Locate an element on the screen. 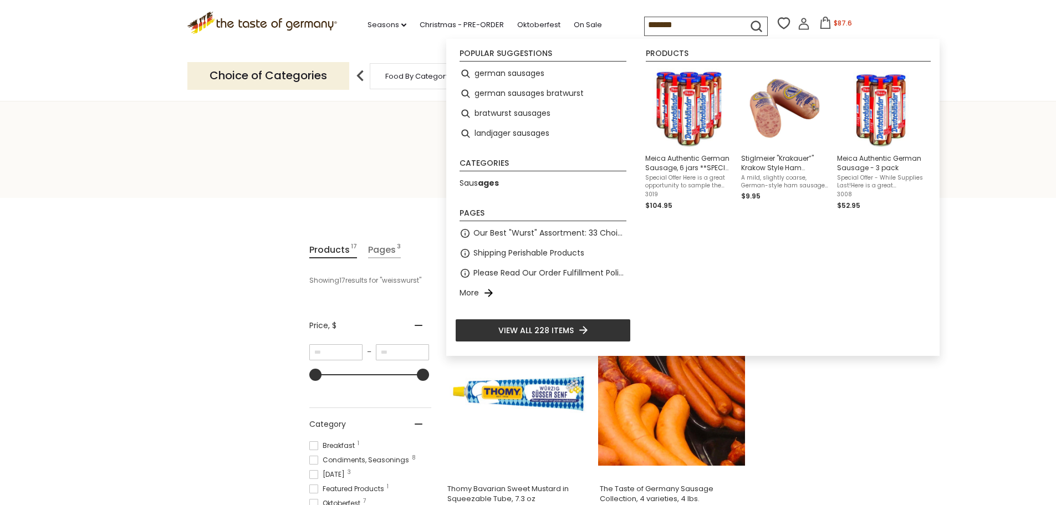 Image resolution: width=1056 pixels, height=505 pixels. li: Stiglmeier "Krakauer”" Krakow Style Ham Sausage, 1 lbs. is located at coordinates (784, 140).